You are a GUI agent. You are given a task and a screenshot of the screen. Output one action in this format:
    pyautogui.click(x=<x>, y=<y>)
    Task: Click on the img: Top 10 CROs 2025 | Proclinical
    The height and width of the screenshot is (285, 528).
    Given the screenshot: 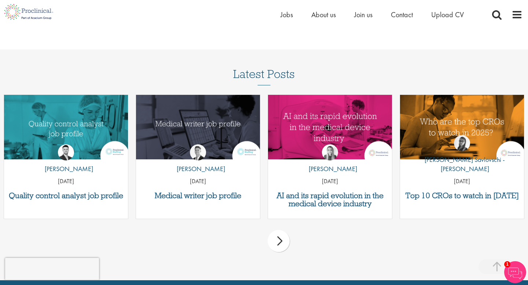 What is the action you would take?
    pyautogui.click(x=462, y=127)
    